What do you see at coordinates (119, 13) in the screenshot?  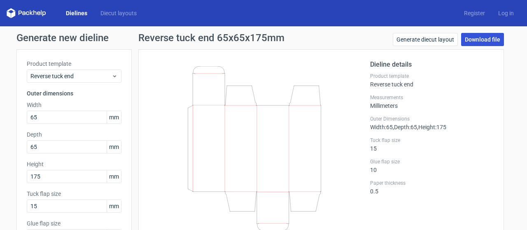 I see `a: Diecut layouts` at bounding box center [119, 13].